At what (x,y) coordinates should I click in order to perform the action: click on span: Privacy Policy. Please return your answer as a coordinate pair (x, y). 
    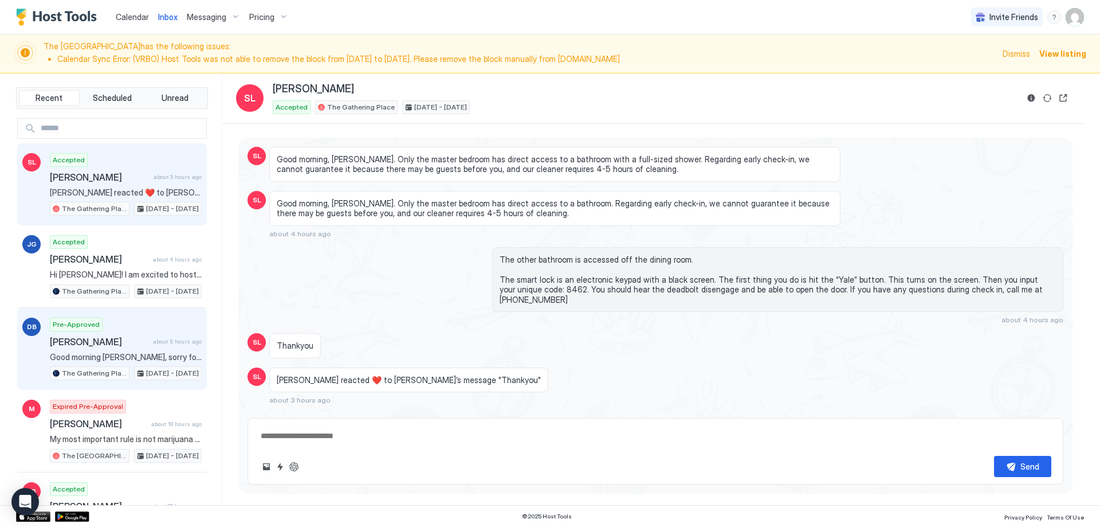
    Looking at the image, I should click on (1023, 517).